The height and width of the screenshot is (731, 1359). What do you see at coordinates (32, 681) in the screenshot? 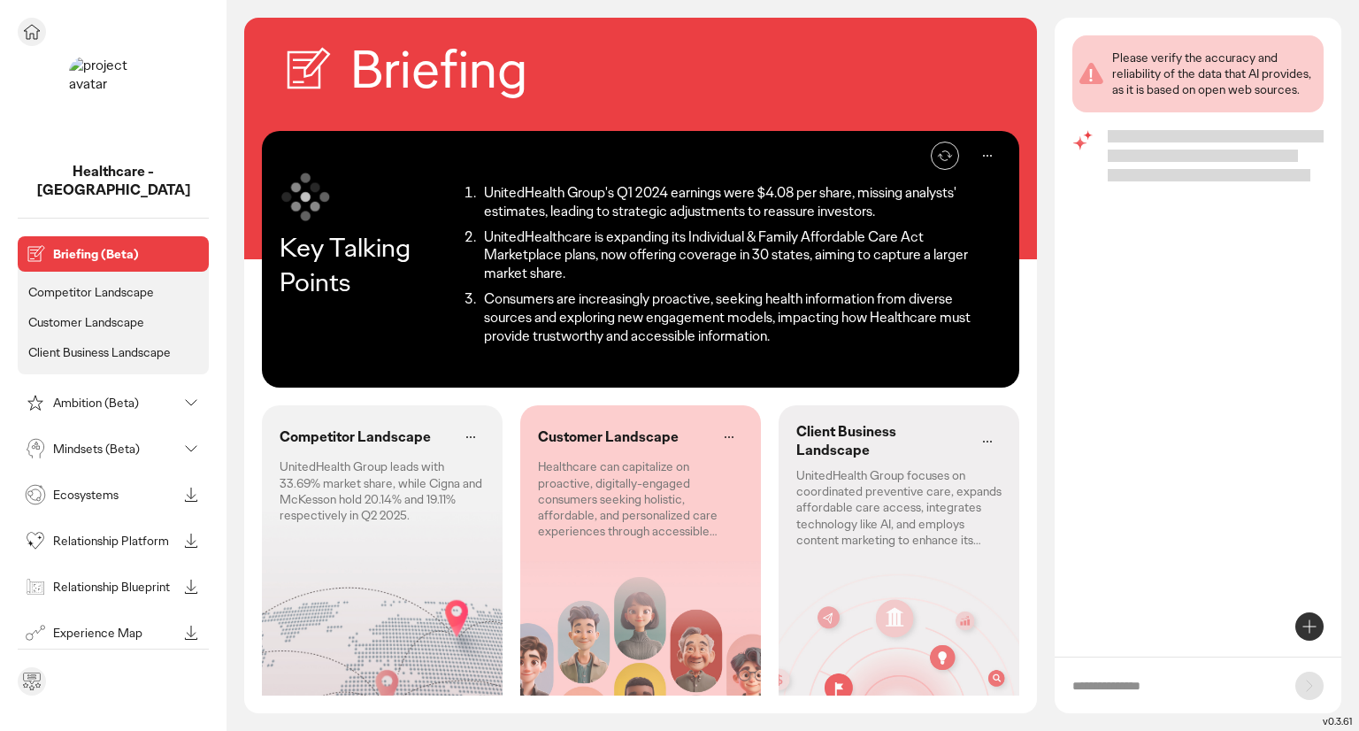
I see `div: Send feedback` at bounding box center [32, 681].